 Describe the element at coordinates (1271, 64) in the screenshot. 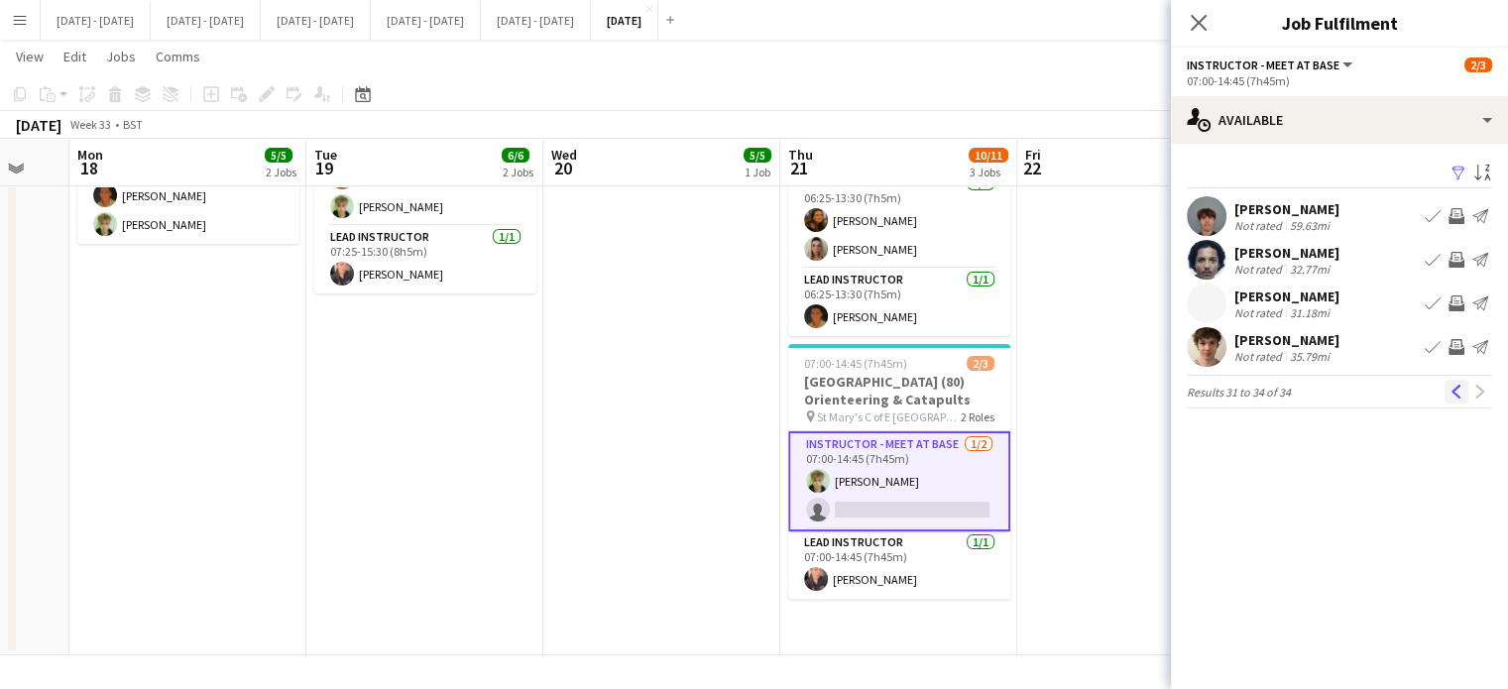

I see `button: Instructor - Meet at Base` at that location.